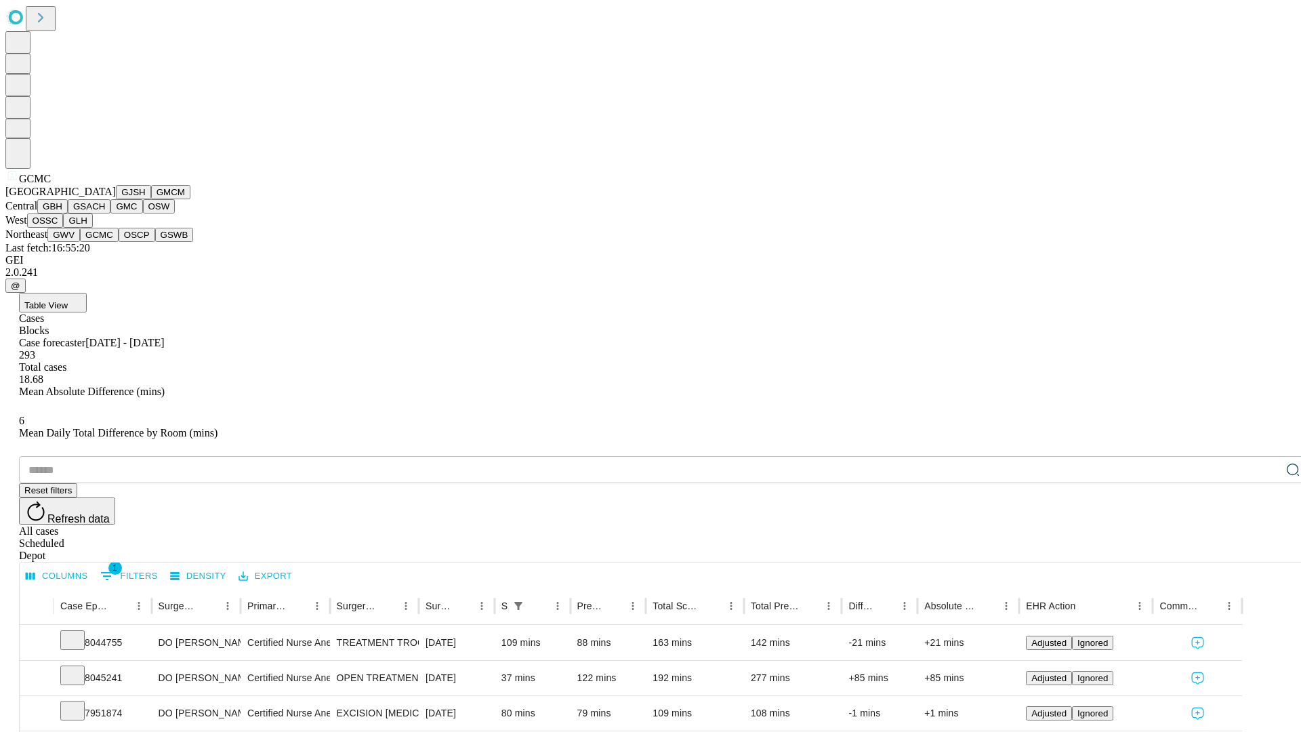 The width and height of the screenshot is (1301, 732). What do you see at coordinates (590, 606) in the screenshot?
I see `div: Predicted In Room Duration` at bounding box center [590, 606].